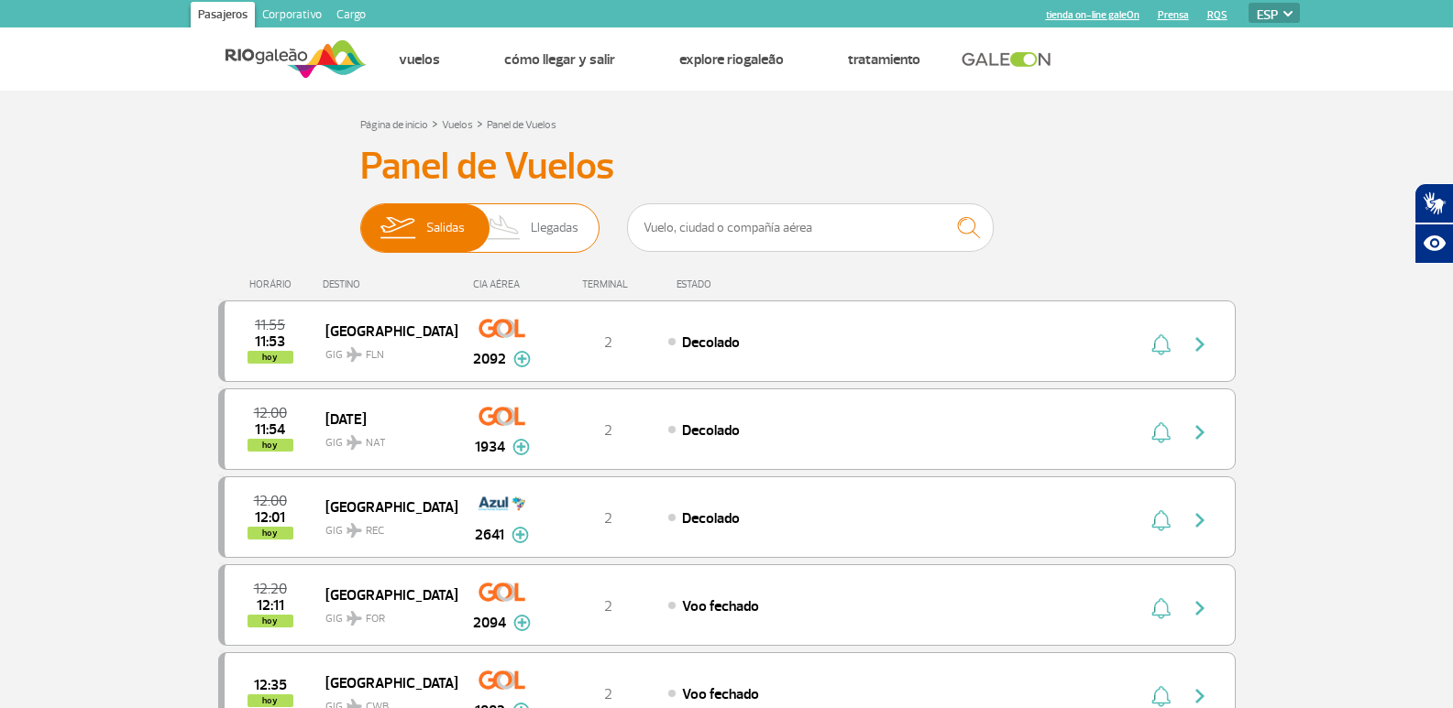  What do you see at coordinates (554, 228) in the screenshot?
I see `span: Llegadas` at bounding box center [554, 228].